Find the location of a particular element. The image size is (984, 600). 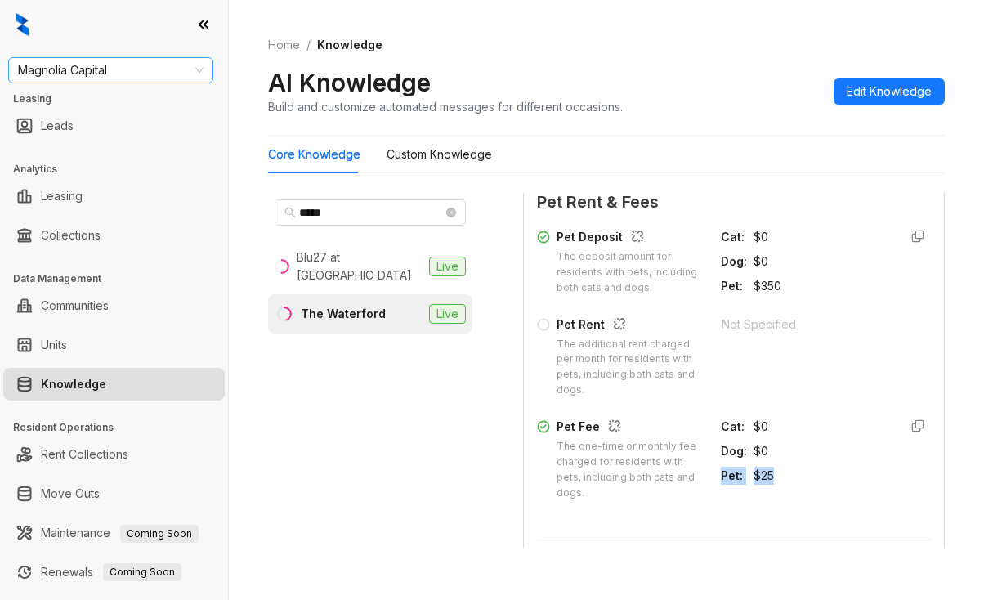

a: RenewalsComing Soon is located at coordinates (111, 572).